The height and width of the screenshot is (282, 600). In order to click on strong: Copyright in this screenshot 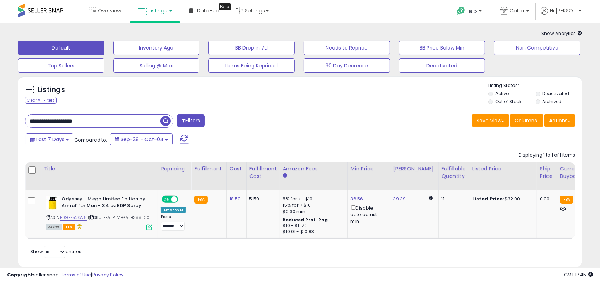, I will do `click(20, 274)`.